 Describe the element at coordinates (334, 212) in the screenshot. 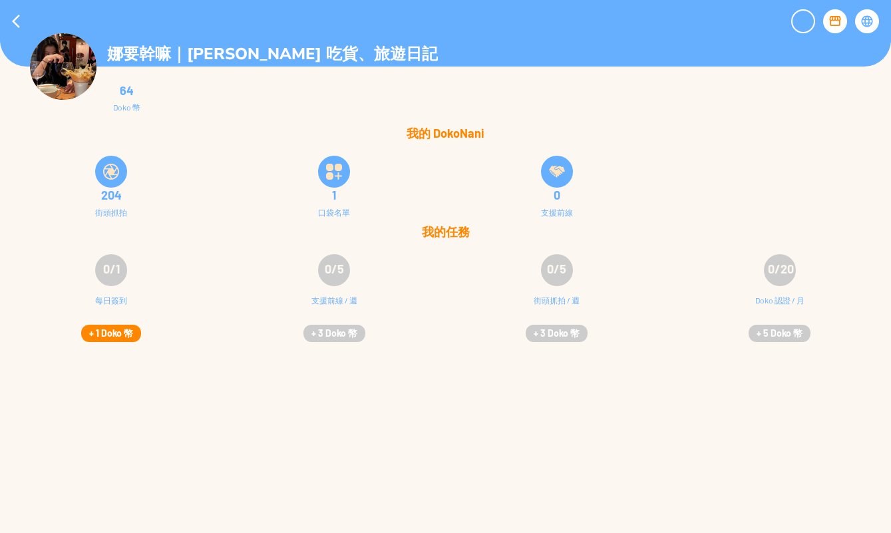

I see `div: 口袋名單` at that location.